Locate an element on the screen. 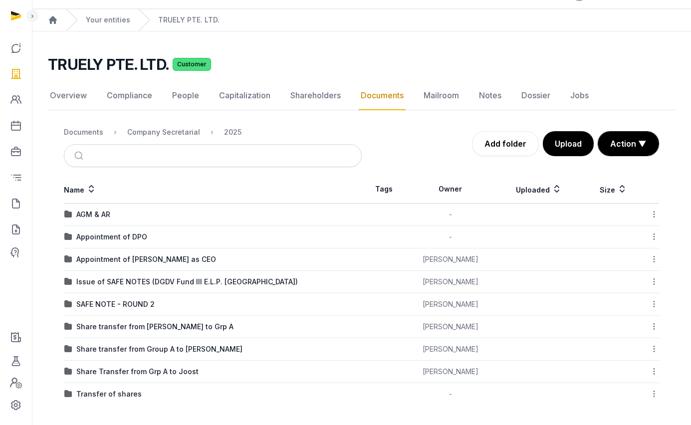  a: Jobs is located at coordinates (579, 96).